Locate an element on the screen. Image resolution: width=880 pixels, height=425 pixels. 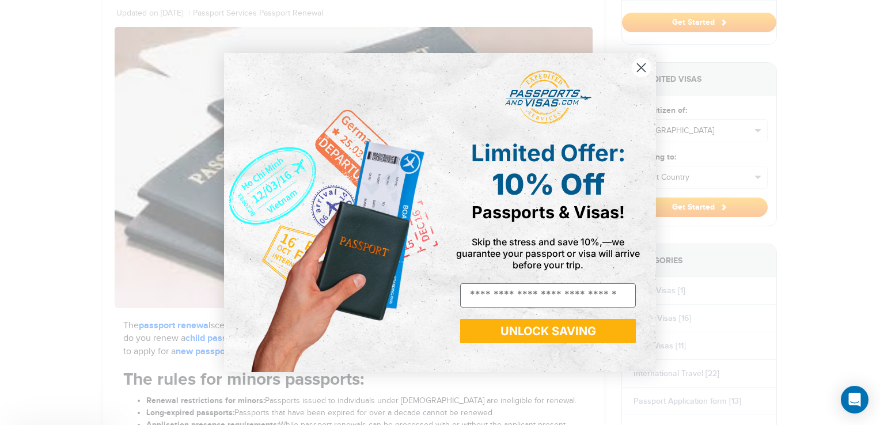
img: passports and visas is located at coordinates (549, 97).